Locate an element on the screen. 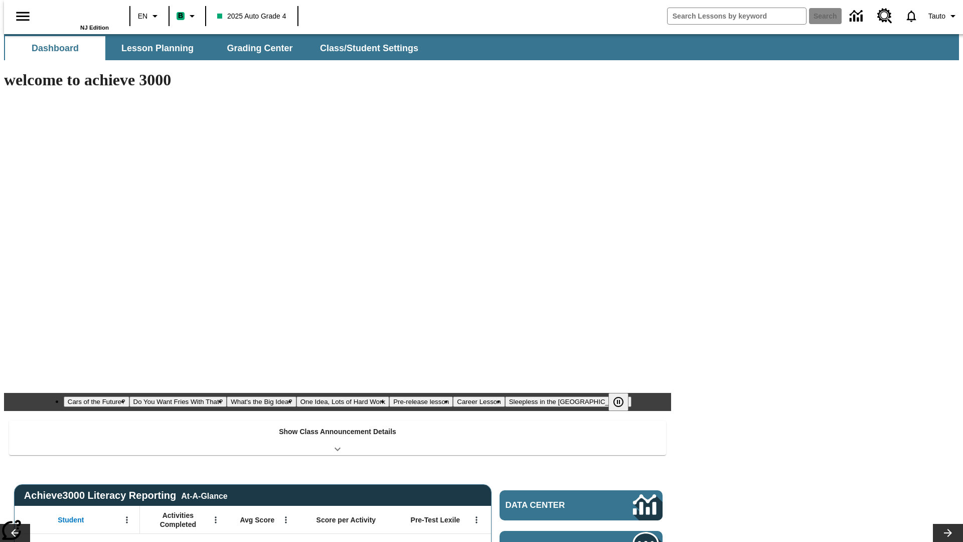 Image resolution: width=963 pixels, height=542 pixels. span: 2025 Auto Grade 4 is located at coordinates (252, 16).